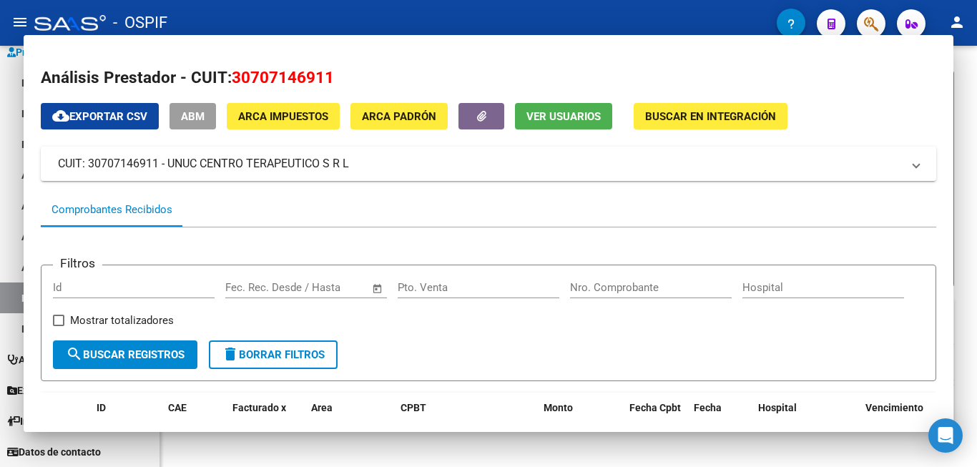 Image resolution: width=977 pixels, height=467 pixels. I want to click on datatable-header-cell: Fecha Recibido, so click(720, 424).